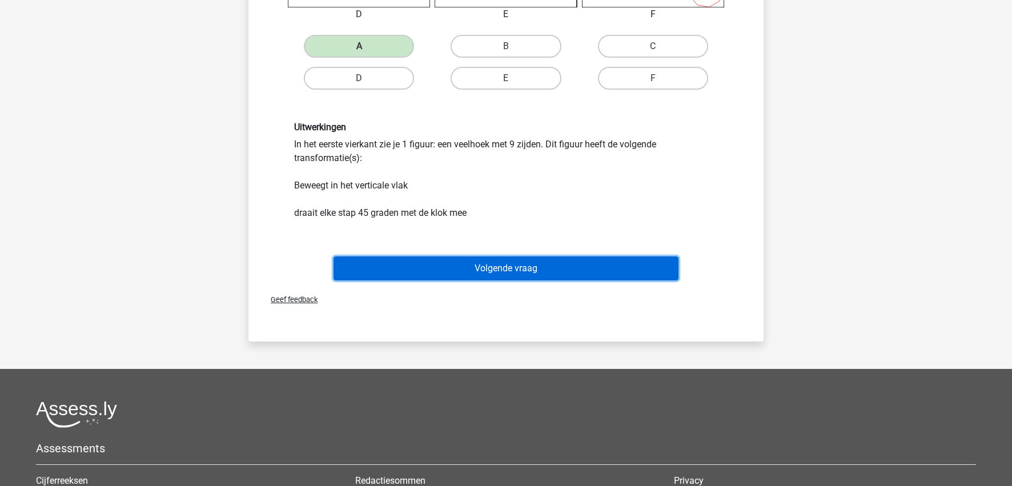 This screenshot has height=486, width=1012. What do you see at coordinates (290, 299) in the screenshot?
I see `span: Geef feedback` at bounding box center [290, 299].